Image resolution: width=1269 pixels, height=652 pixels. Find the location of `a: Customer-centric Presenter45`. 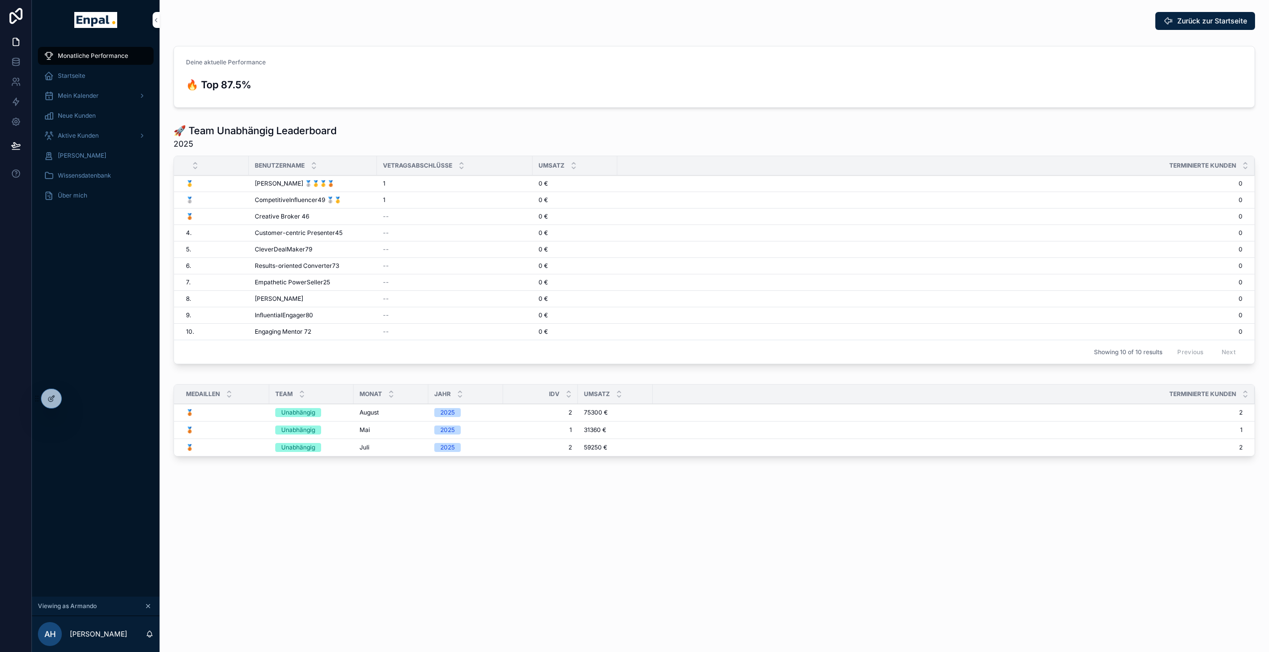

a: Customer-centric Presenter45 is located at coordinates (313, 233).